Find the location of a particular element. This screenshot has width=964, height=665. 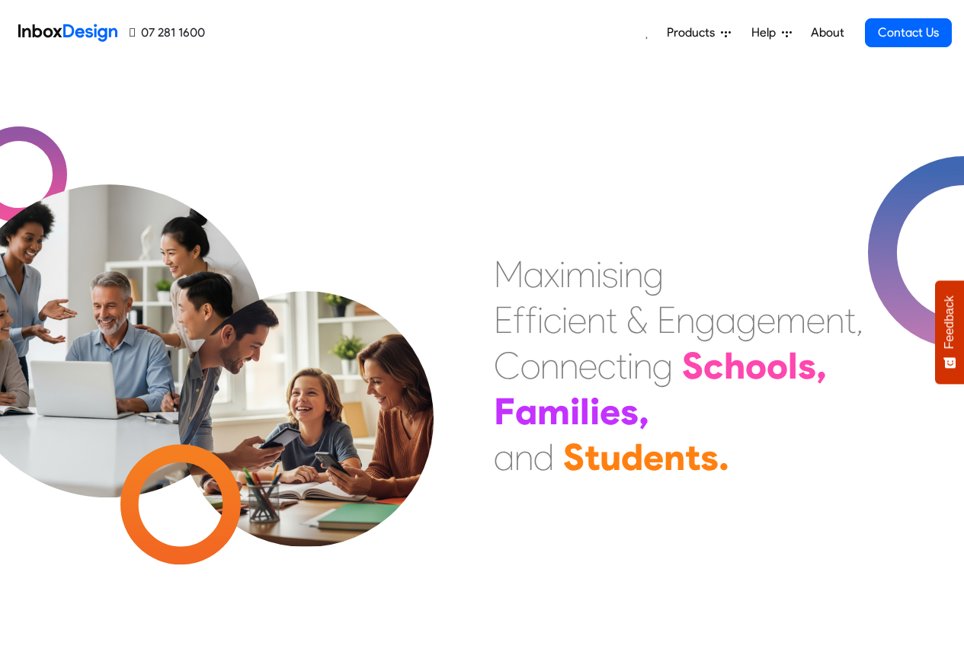

a: 07 281 1600 is located at coordinates (167, 33).